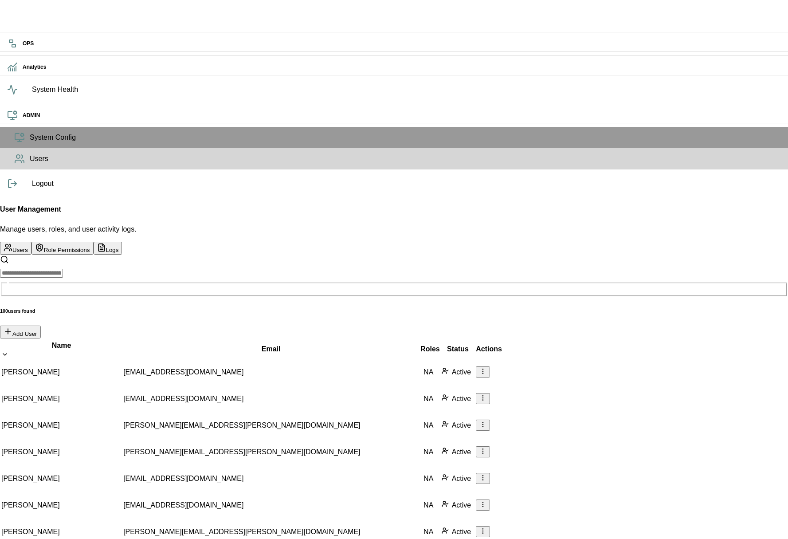 The height and width of the screenshot is (539, 788). What do you see at coordinates (406, 159) in the screenshot?
I see `span: Users` at bounding box center [406, 159].